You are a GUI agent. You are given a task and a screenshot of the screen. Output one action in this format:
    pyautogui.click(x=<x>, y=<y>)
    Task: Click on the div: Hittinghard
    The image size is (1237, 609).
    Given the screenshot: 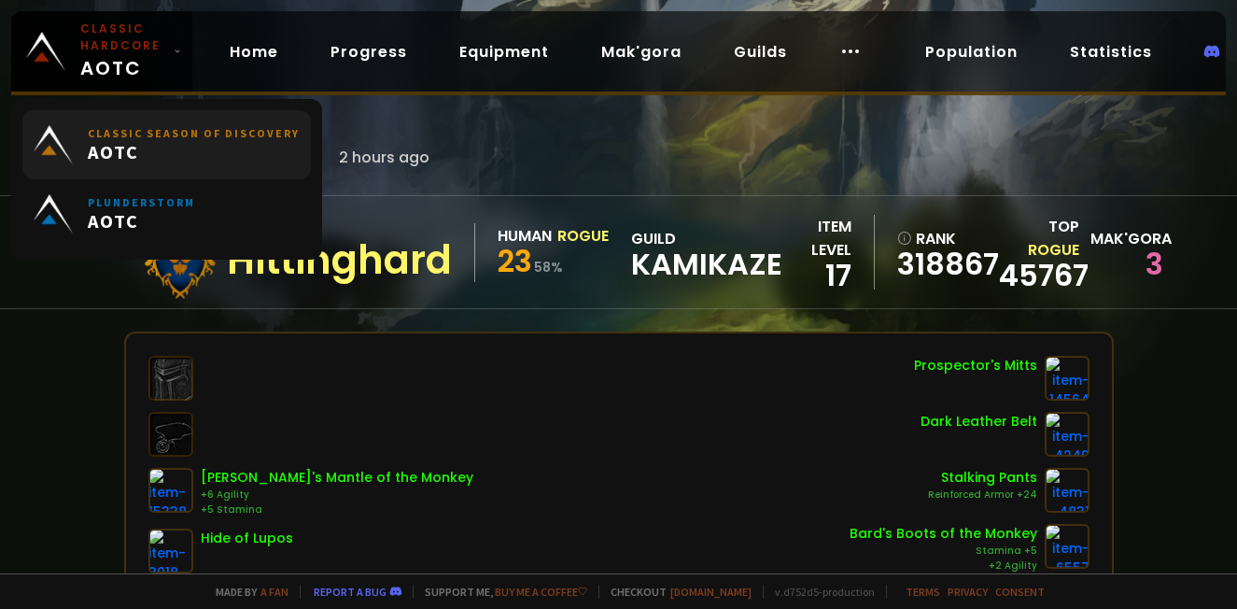 What is the action you would take?
    pyautogui.click(x=339, y=261)
    